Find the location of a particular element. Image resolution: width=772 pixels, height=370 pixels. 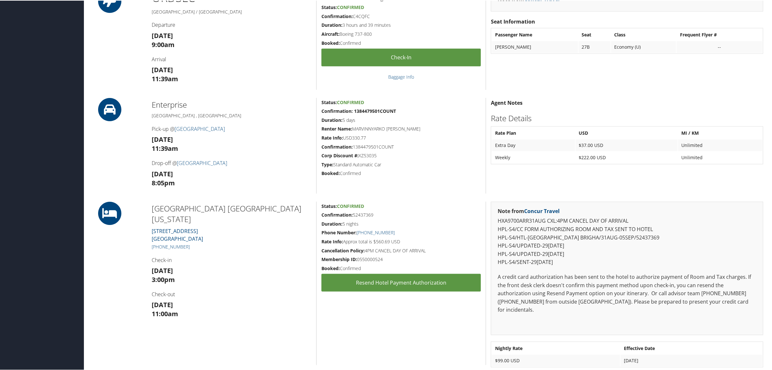

td: $99.00 USD is located at coordinates (556, 360).